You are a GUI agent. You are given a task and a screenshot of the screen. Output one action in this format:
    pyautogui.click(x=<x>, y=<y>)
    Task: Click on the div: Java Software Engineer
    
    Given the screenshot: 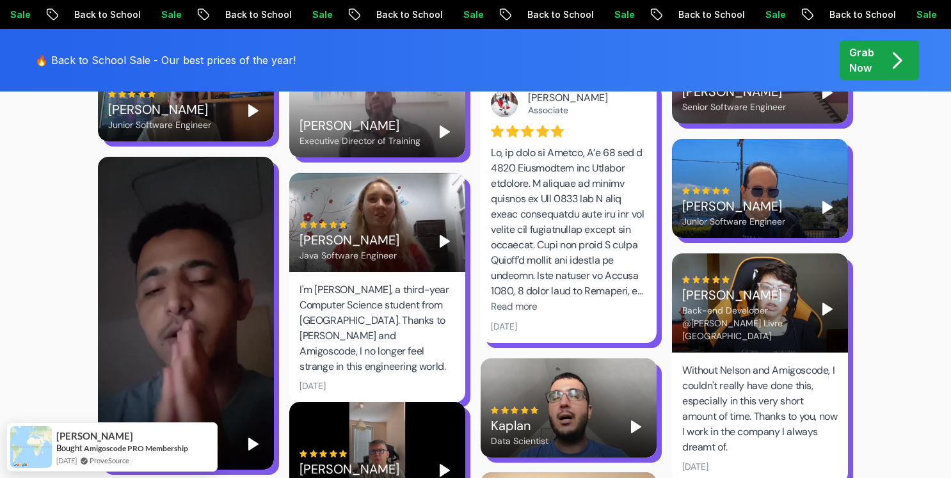 What is the action you would take?
    pyautogui.click(x=349, y=255)
    